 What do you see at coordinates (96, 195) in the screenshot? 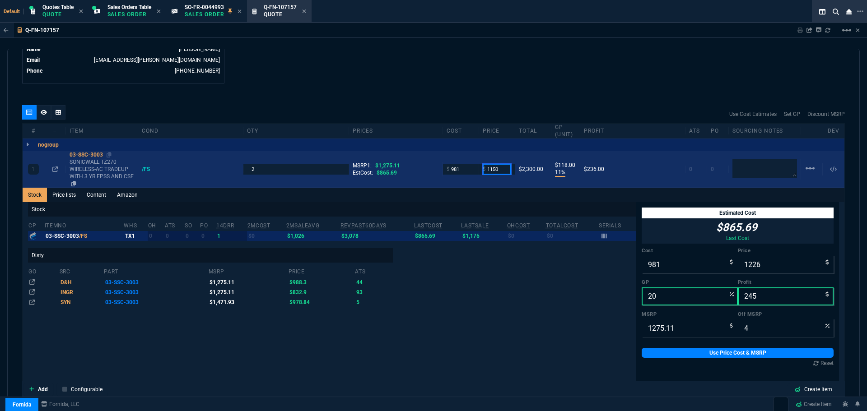
I see `a: Content` at bounding box center [96, 195].